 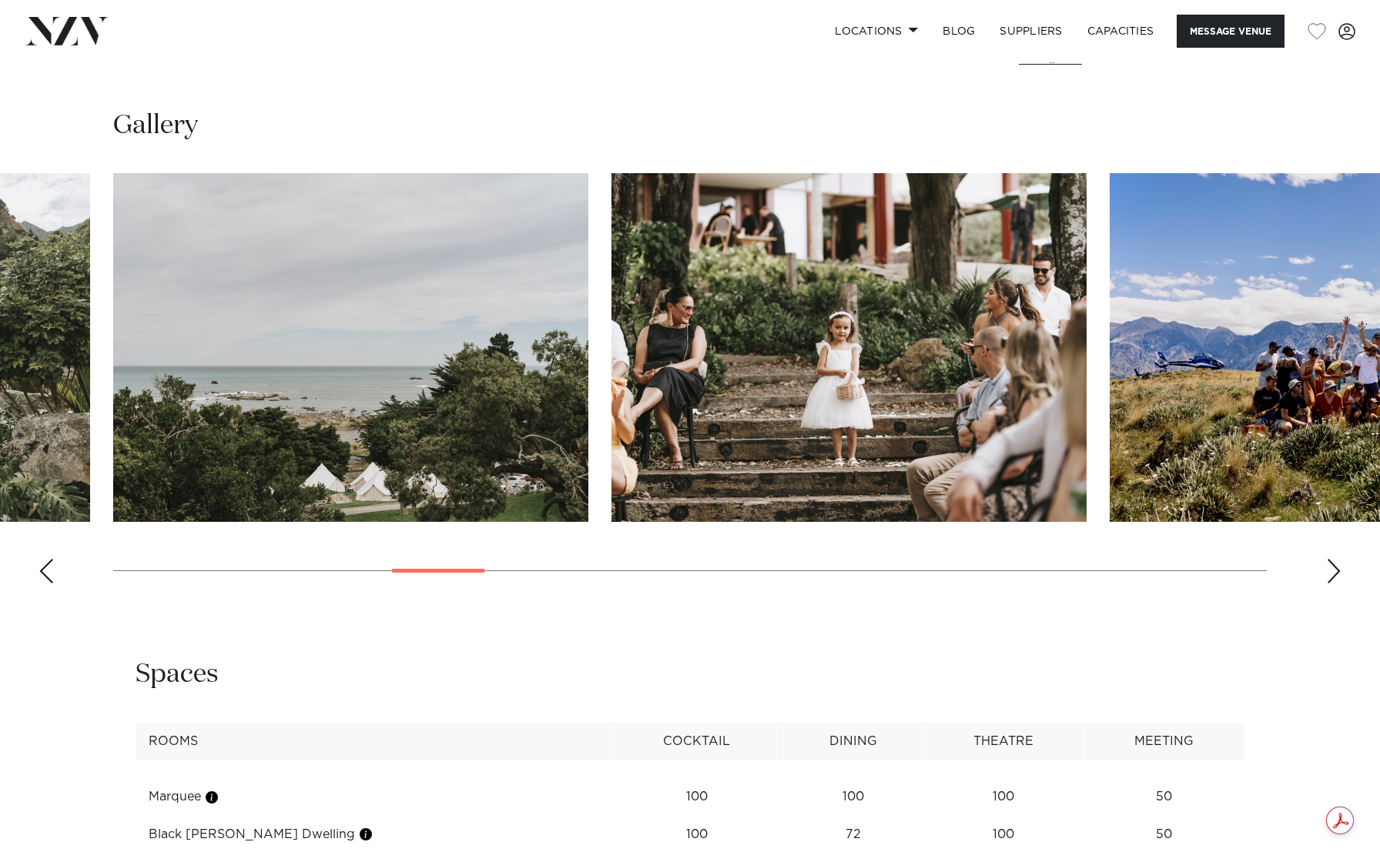 I want to click on a: Capacities, so click(x=1120, y=31).